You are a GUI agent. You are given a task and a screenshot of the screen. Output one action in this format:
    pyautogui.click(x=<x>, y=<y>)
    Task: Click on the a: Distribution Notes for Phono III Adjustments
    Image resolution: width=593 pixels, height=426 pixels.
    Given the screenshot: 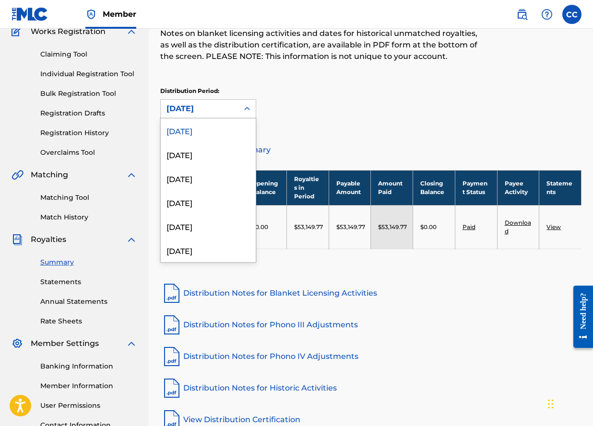 What is the action you would take?
    pyautogui.click(x=371, y=325)
    